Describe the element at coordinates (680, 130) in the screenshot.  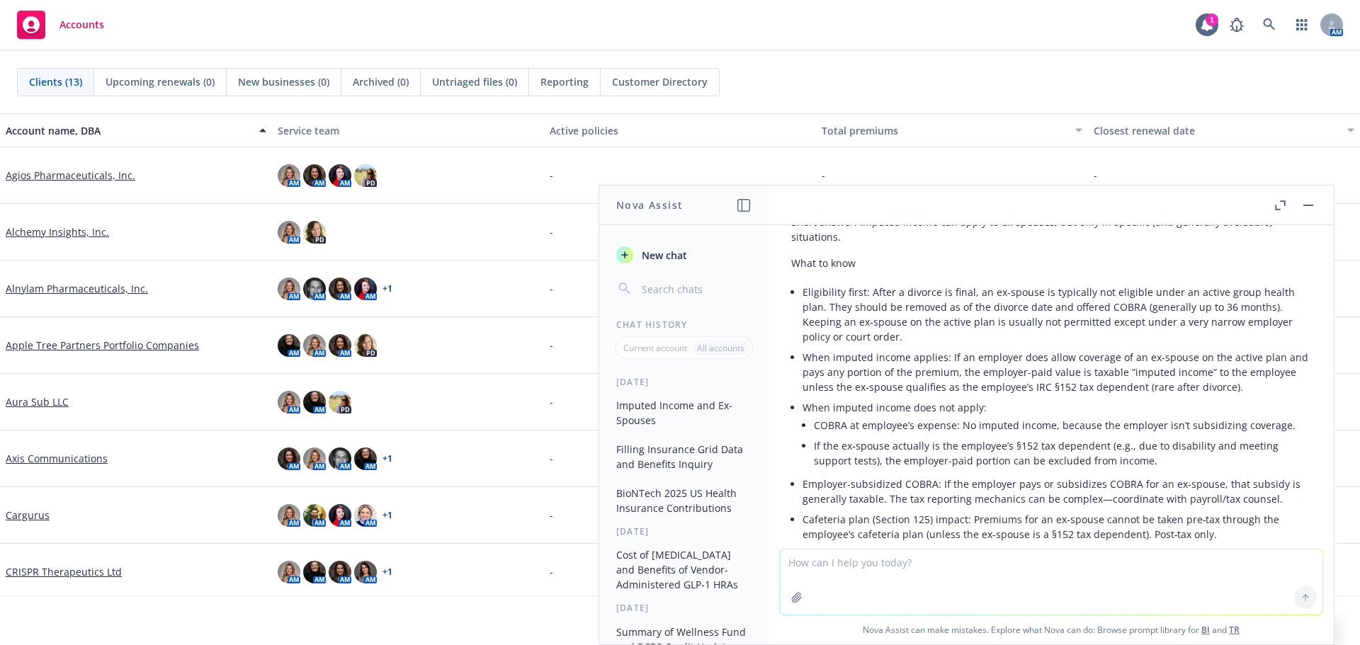
I see `div: Active policies` at that location.